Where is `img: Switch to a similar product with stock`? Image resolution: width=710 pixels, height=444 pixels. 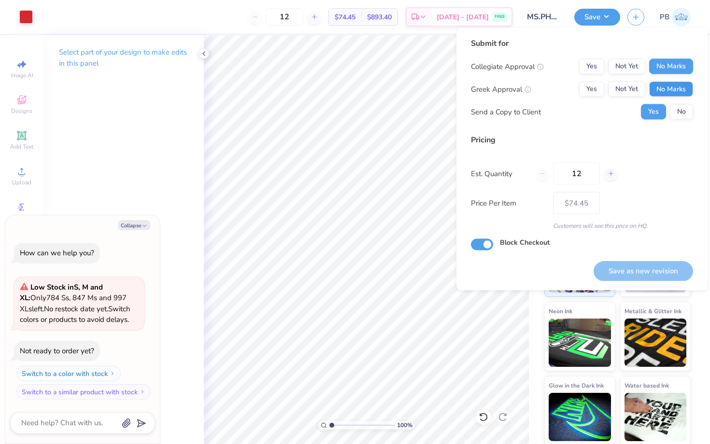
img: Switch to a similar product with stock is located at coordinates (142, 392).